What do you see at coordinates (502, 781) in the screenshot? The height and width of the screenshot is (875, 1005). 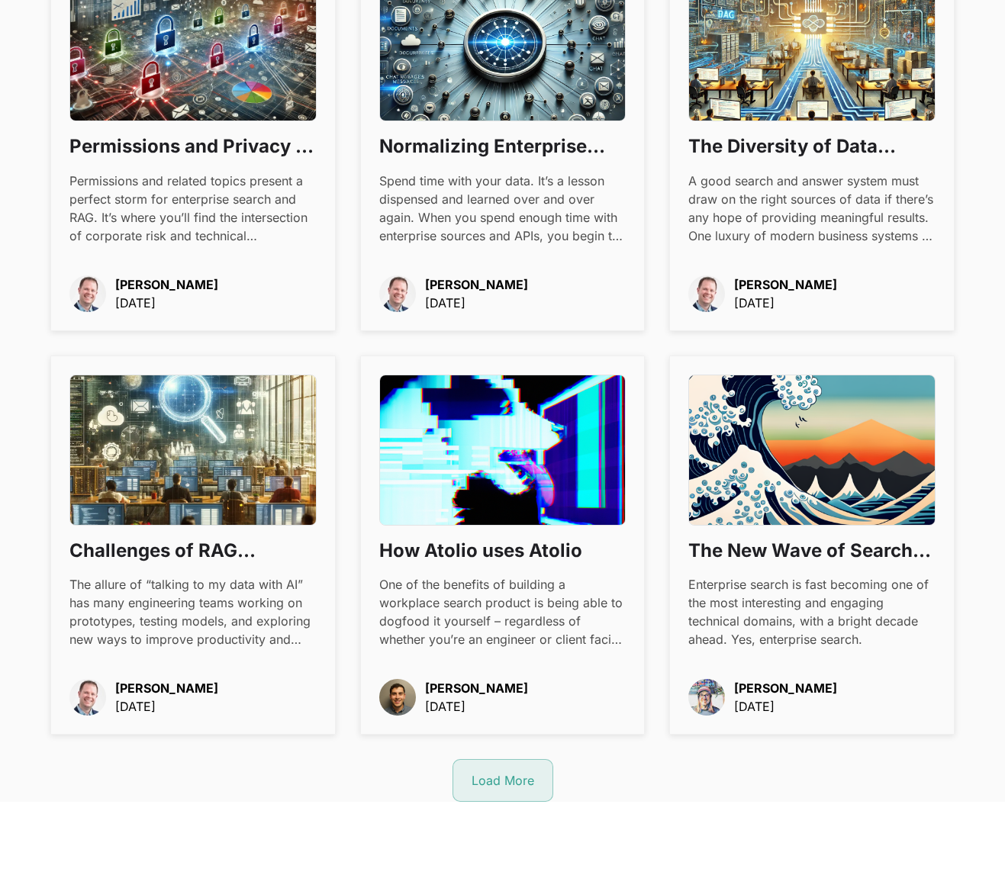 I see `div: List` at bounding box center [502, 781].